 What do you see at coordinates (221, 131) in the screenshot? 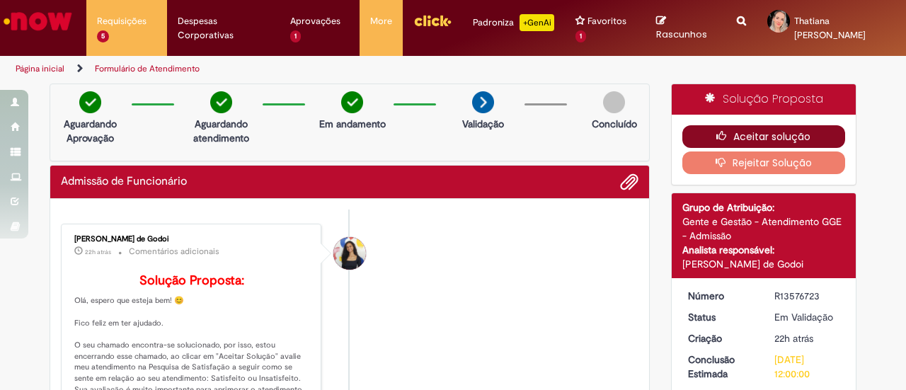
I see `p: Aguardando atendimento` at bounding box center [221, 131].